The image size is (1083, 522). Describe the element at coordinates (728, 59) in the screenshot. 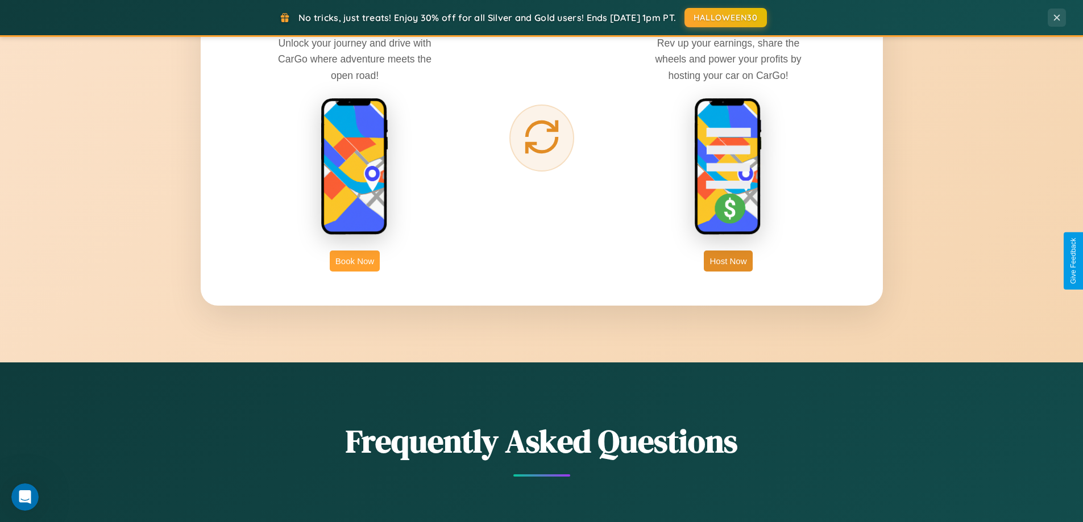

I see `p: Rev up your earnings, share the wheels and power your profits by hosting your car on CarGo!` at that location.